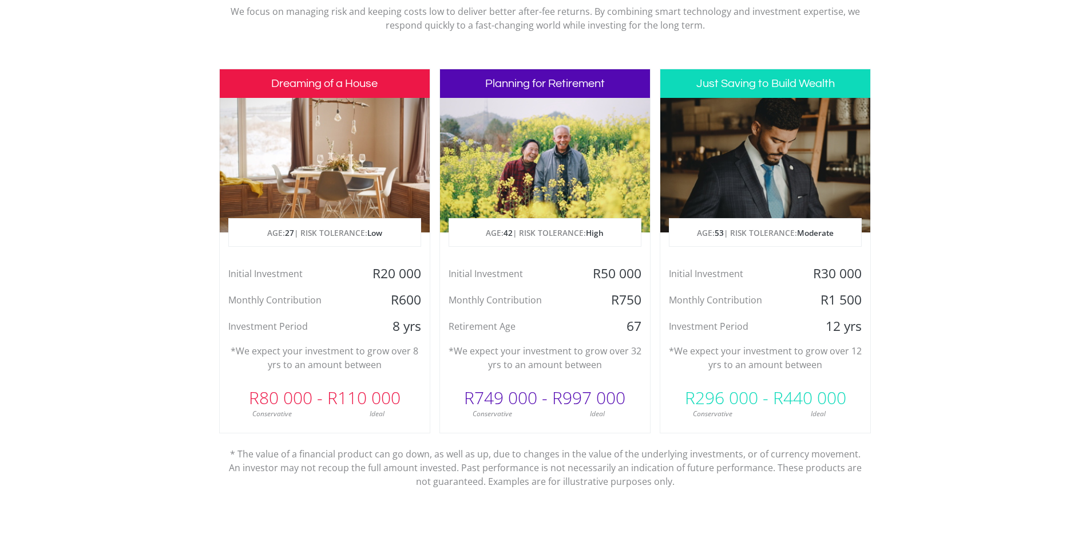 The width and height of the screenshot is (1090, 541). I want to click on h3: Just Saving to Build Wealth, so click(765, 84).